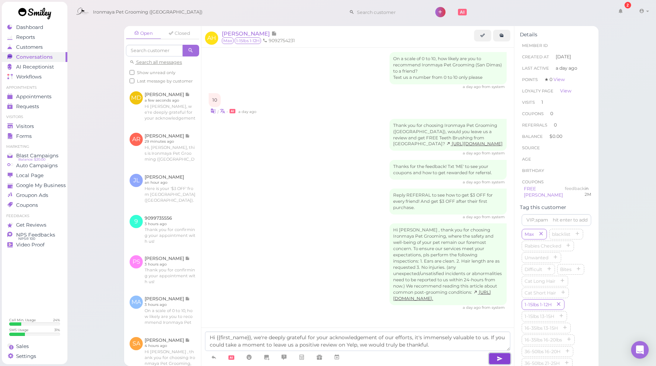  Describe the element at coordinates (279, 41) in the screenshot. I see `li: 9092754231` at that location.